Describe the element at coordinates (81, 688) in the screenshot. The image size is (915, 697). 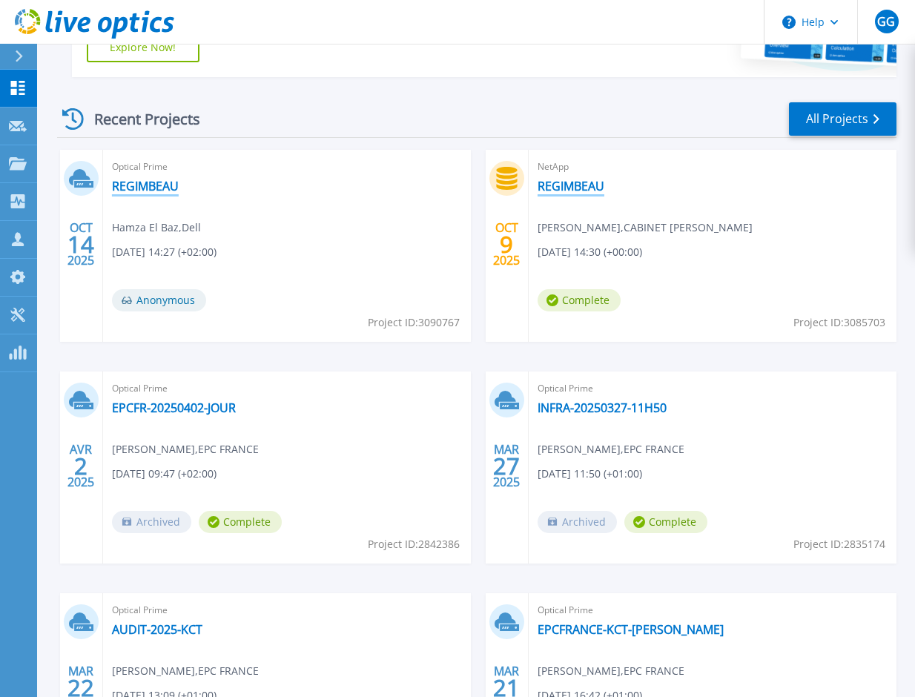
I see `span: 22` at that location.